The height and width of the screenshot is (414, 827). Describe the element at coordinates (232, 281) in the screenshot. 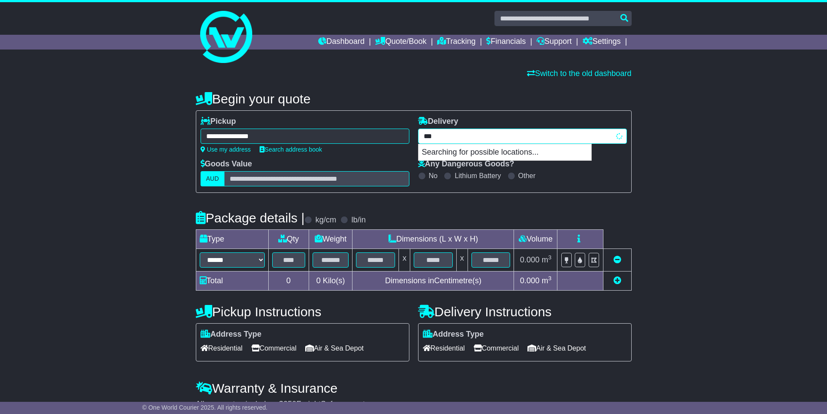

I see `td: Total` at that location.